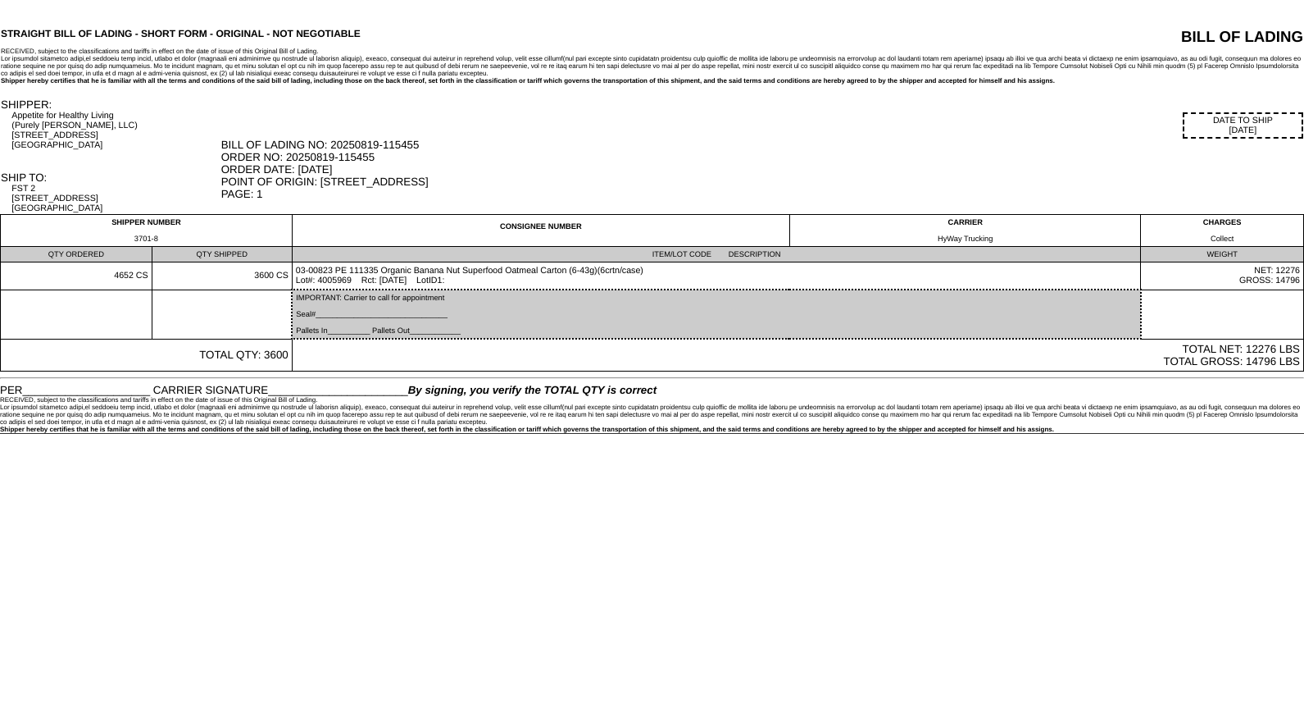  What do you see at coordinates (1130, 37) in the screenshot?
I see `div: BILL OF LADING` at bounding box center [1130, 37].